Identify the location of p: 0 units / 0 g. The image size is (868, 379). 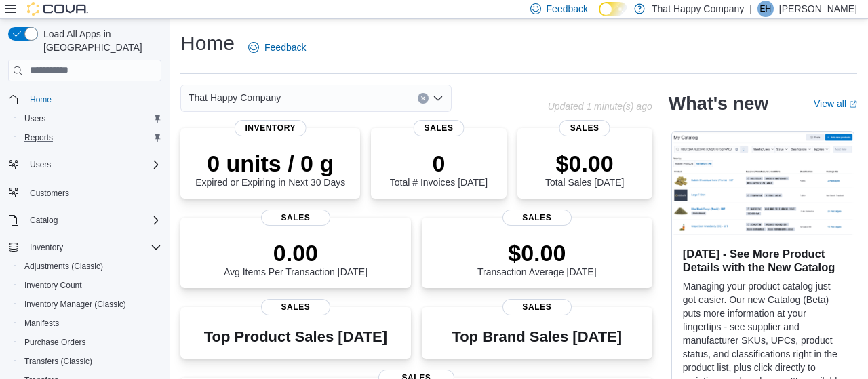
(270, 163).